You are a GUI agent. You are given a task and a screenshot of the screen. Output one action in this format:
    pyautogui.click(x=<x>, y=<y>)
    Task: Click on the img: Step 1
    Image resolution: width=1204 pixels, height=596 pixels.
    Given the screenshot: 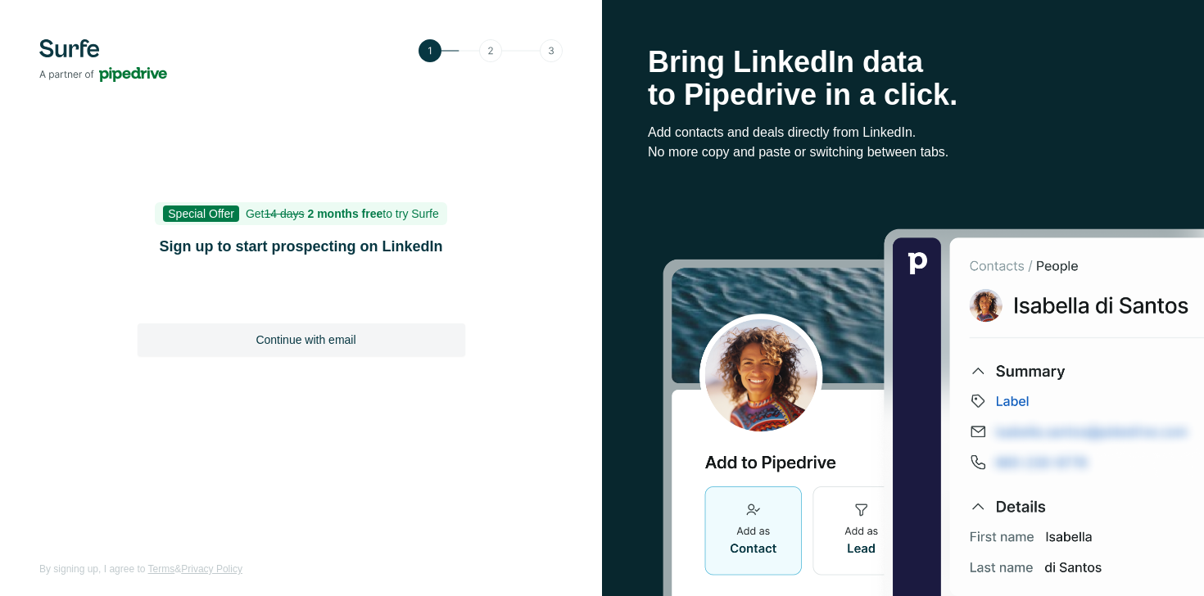 What is the action you would take?
    pyautogui.click(x=491, y=51)
    